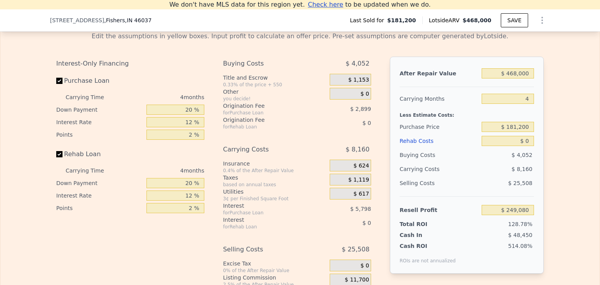 The height and width of the screenshot is (285, 600). I want to click on div: Cash In, so click(424, 235).